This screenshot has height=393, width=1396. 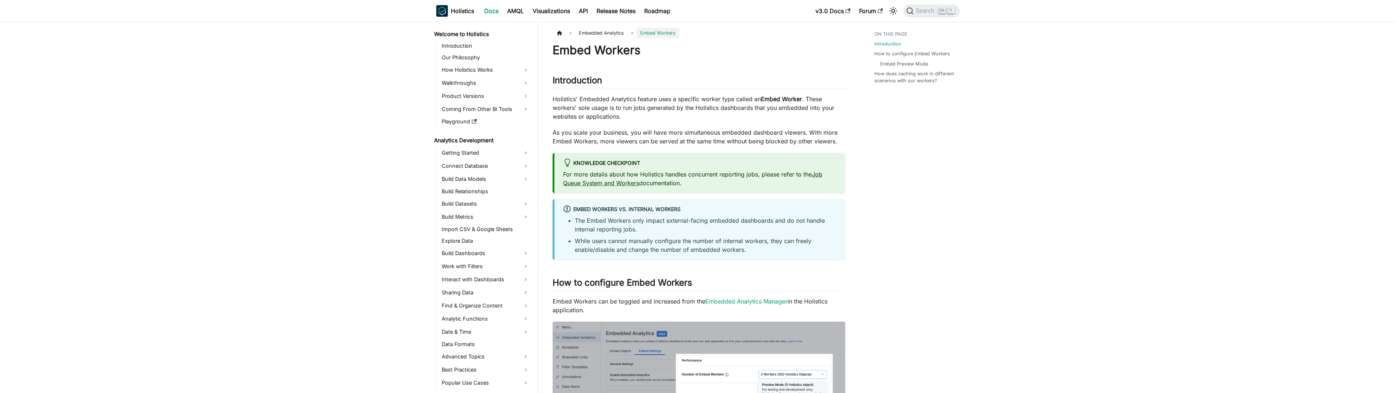 I want to click on strong: Embed Worker, so click(x=781, y=99).